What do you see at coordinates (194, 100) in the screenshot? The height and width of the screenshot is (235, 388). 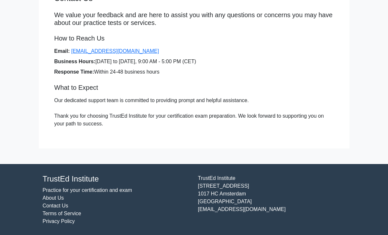 I see `p: Our dedicated support team is committed to providing prompt and helpful assistance.` at bounding box center [194, 100].